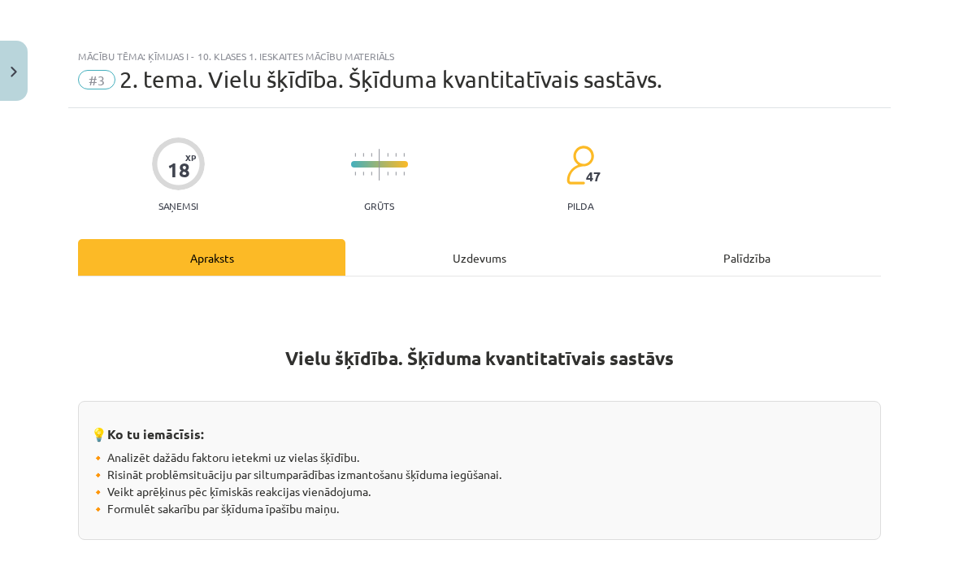 Image resolution: width=959 pixels, height=566 pixels. Describe the element at coordinates (179, 170) in the screenshot. I see `div: 18` at that location.